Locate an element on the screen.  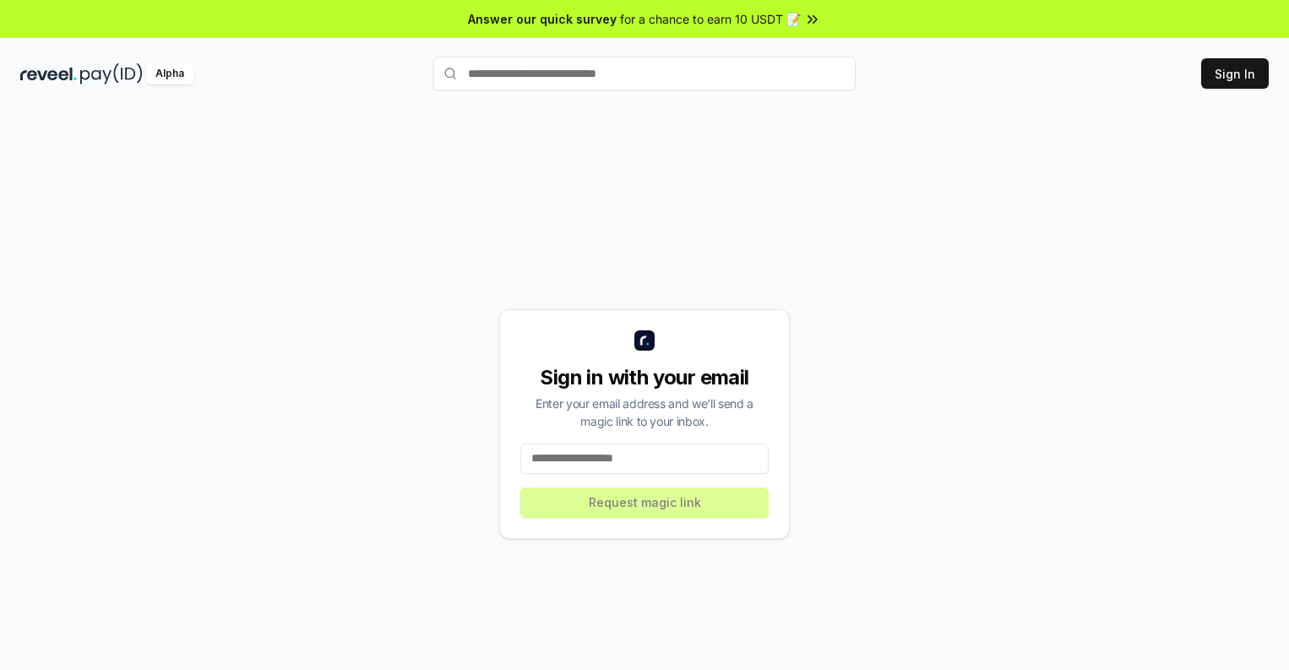
span: Answer our quick survey is located at coordinates (542, 19).